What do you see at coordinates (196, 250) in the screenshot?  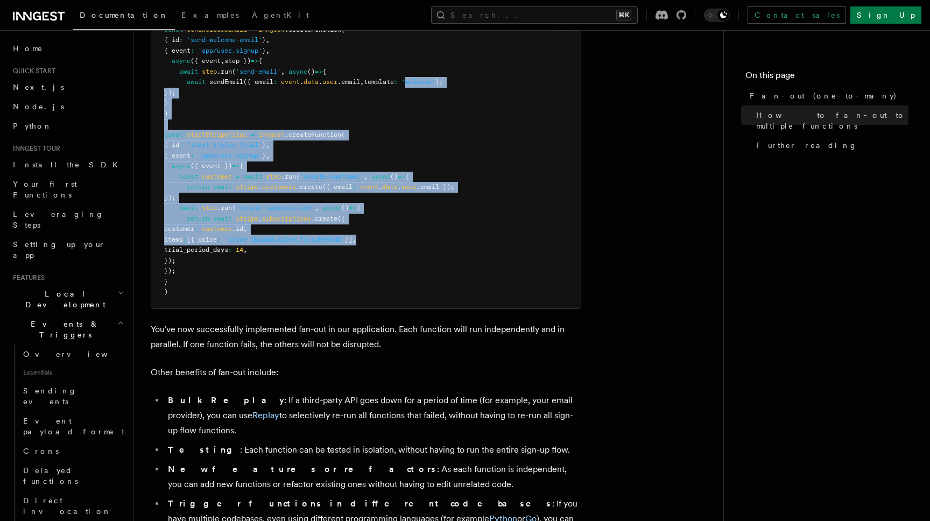 I see `span: trial_period_days` at bounding box center [196, 250].